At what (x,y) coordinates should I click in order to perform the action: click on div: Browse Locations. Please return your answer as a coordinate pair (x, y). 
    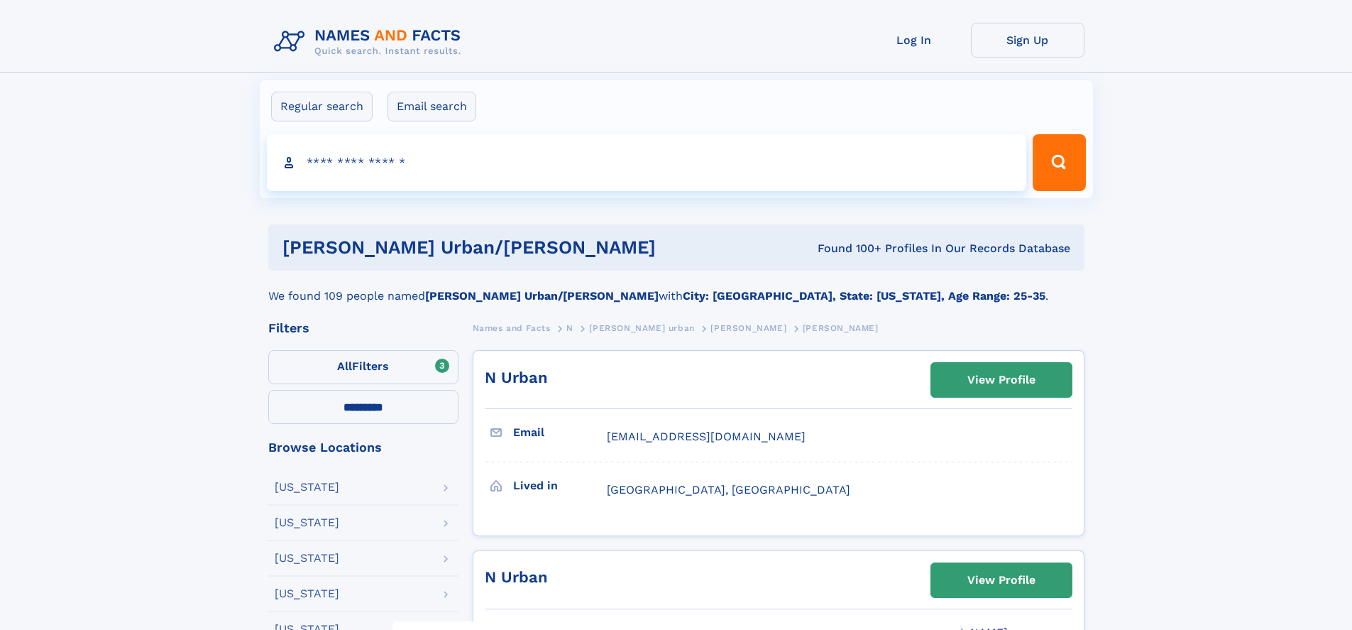
    Looking at the image, I should click on (363, 447).